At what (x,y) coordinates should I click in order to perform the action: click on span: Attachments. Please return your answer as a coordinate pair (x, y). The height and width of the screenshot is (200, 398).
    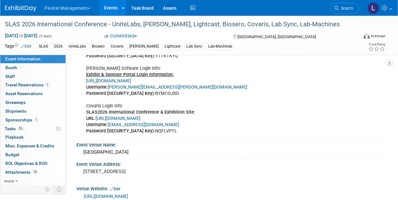
    Looking at the image, I should click on (22, 172).